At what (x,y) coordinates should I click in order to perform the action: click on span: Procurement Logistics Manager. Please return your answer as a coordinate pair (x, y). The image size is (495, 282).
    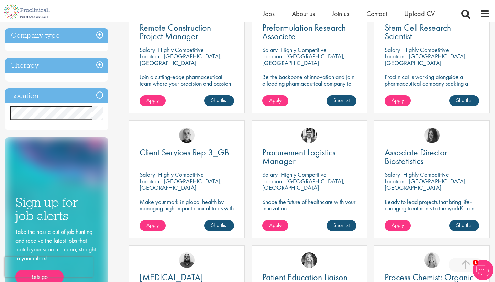
    Looking at the image, I should click on (299, 156).